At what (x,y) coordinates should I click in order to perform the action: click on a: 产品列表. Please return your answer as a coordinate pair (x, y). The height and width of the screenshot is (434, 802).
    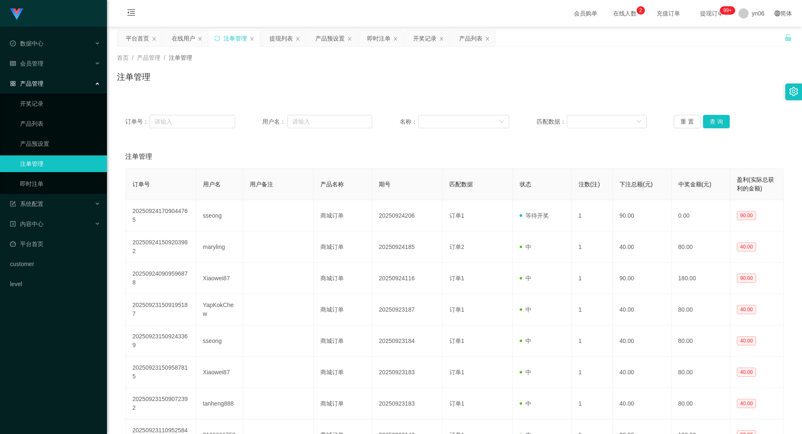
    Looking at the image, I should click on (60, 124).